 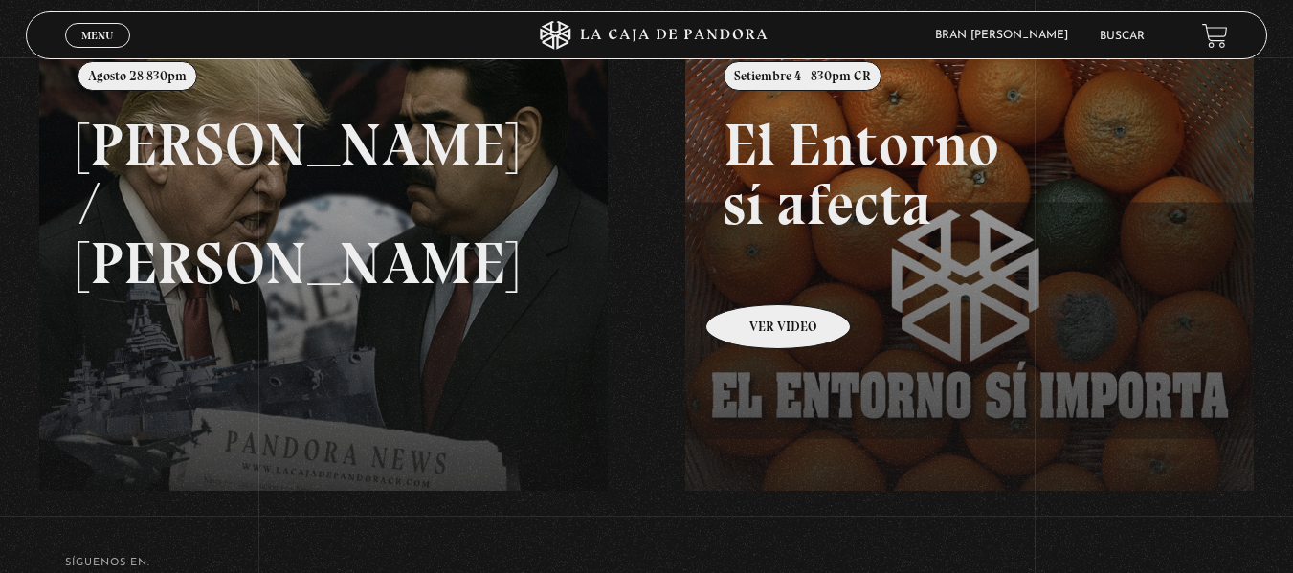 What do you see at coordinates (1214, 34) in the screenshot?
I see `a: View your shopping cart` at bounding box center [1214, 34].